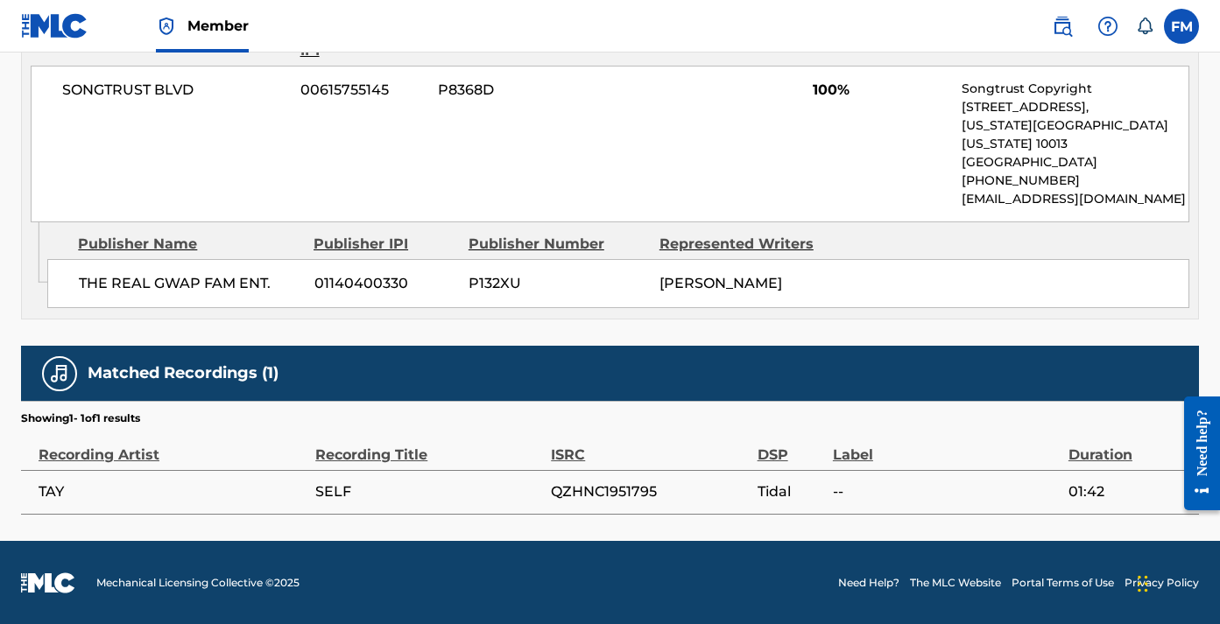 Image resolution: width=1220 pixels, height=624 pixels. Describe the element at coordinates (174, 90) in the screenshot. I see `span: SONGTRUST BLVD` at that location.